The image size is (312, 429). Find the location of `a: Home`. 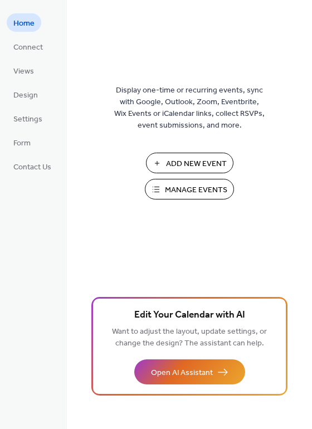

a: Home is located at coordinates (24, 22).